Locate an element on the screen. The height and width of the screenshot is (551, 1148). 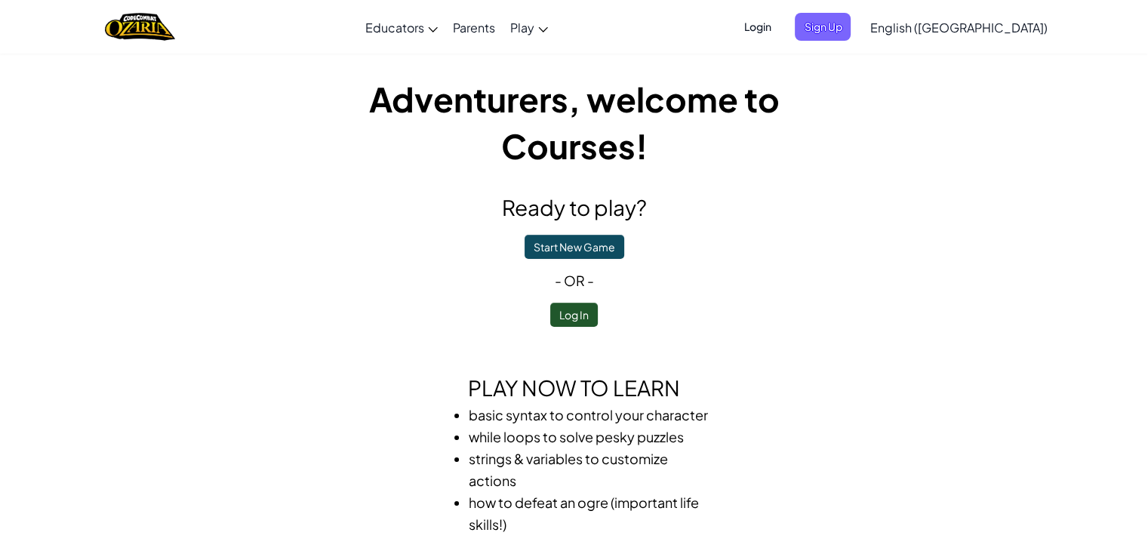
li: basic syntax to control your character is located at coordinates (590, 414).